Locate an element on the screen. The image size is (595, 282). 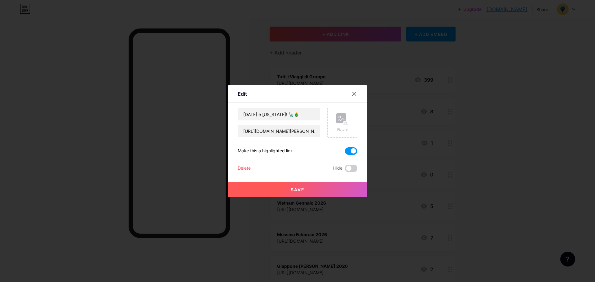
div: Make this a highlighted link is located at coordinates (265, 151).